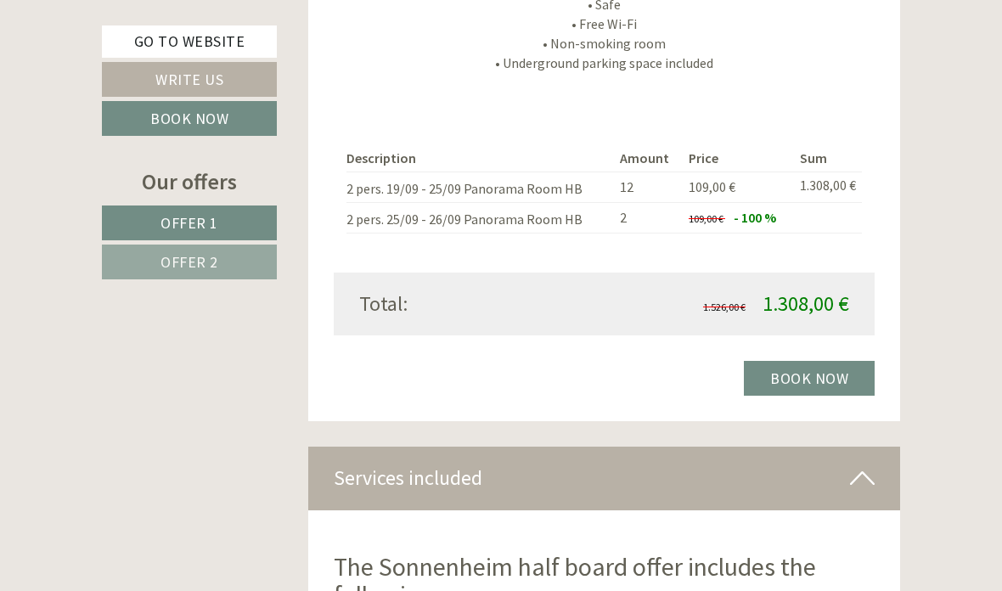 The image size is (1002, 591). Describe the element at coordinates (189, 222) in the screenshot. I see `span: Offer 1` at that location.